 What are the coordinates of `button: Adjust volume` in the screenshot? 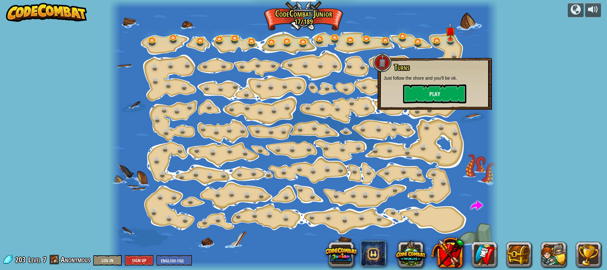 It's located at (593, 10).